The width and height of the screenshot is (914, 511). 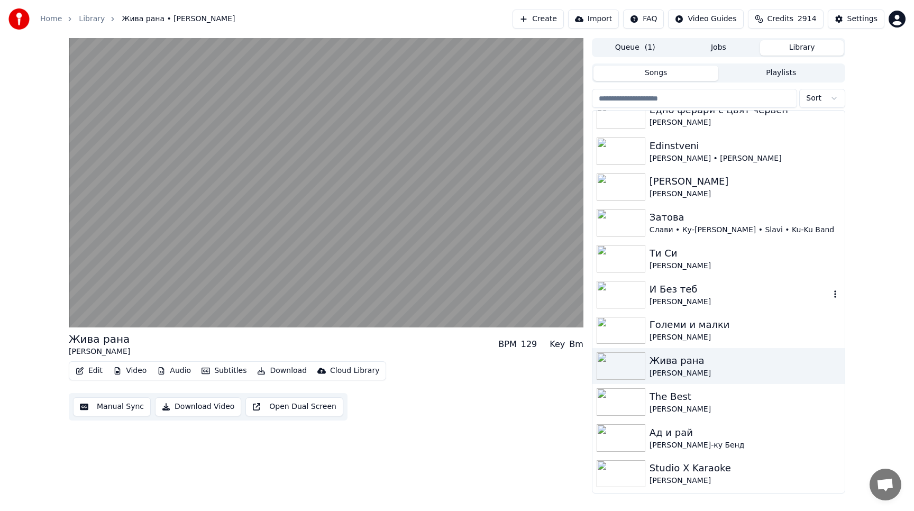 What do you see at coordinates (198, 407) in the screenshot?
I see `button: Download Video` at bounding box center [198, 407].